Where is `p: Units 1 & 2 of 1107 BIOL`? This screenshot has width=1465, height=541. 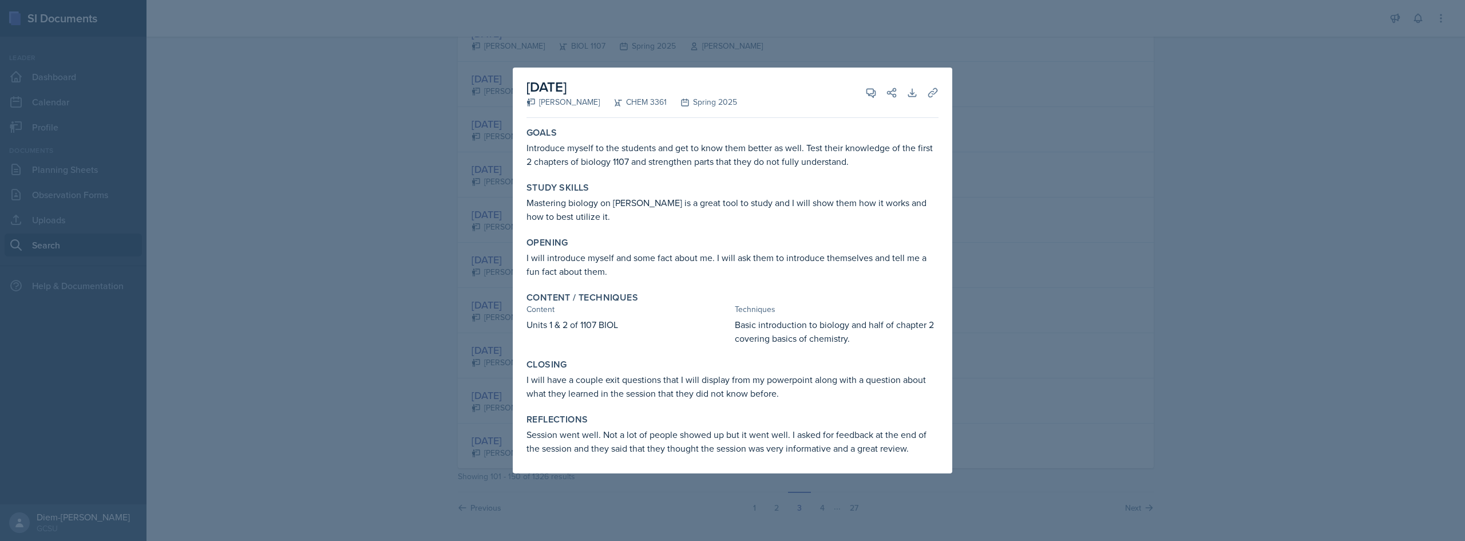
p: Units 1 & 2 of 1107 BIOL is located at coordinates (628, 324).